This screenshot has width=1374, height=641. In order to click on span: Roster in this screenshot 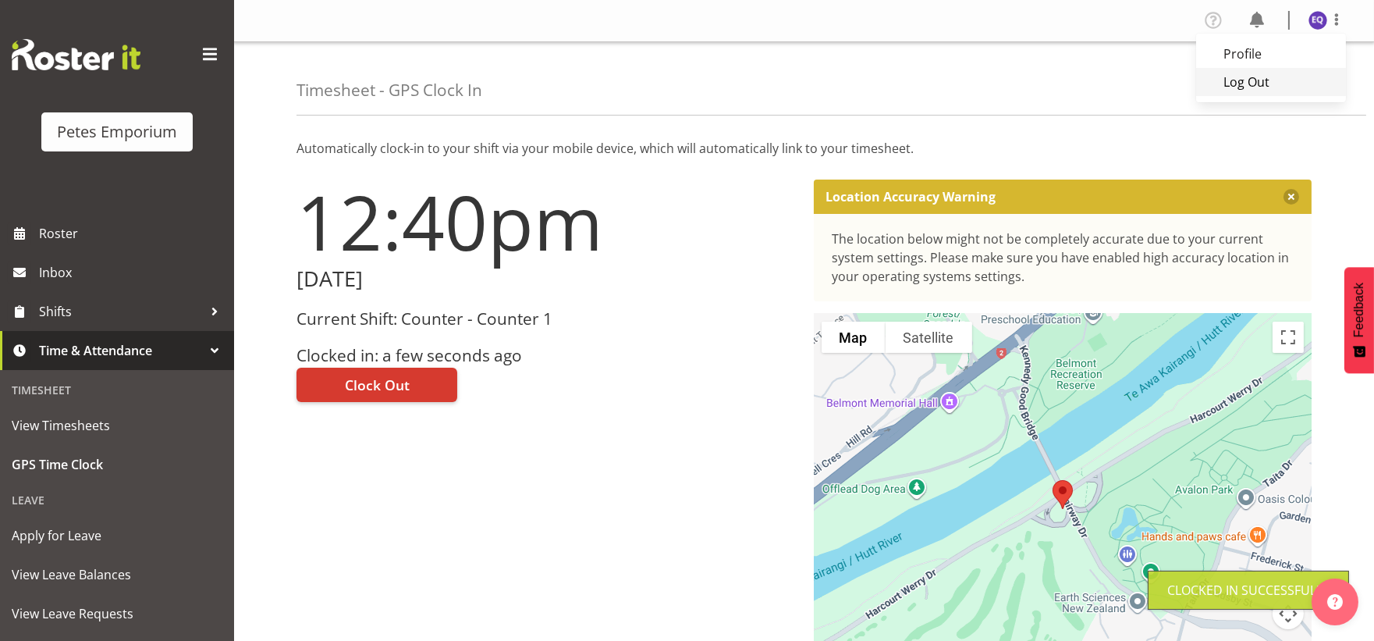, I will do `click(133, 233)`.